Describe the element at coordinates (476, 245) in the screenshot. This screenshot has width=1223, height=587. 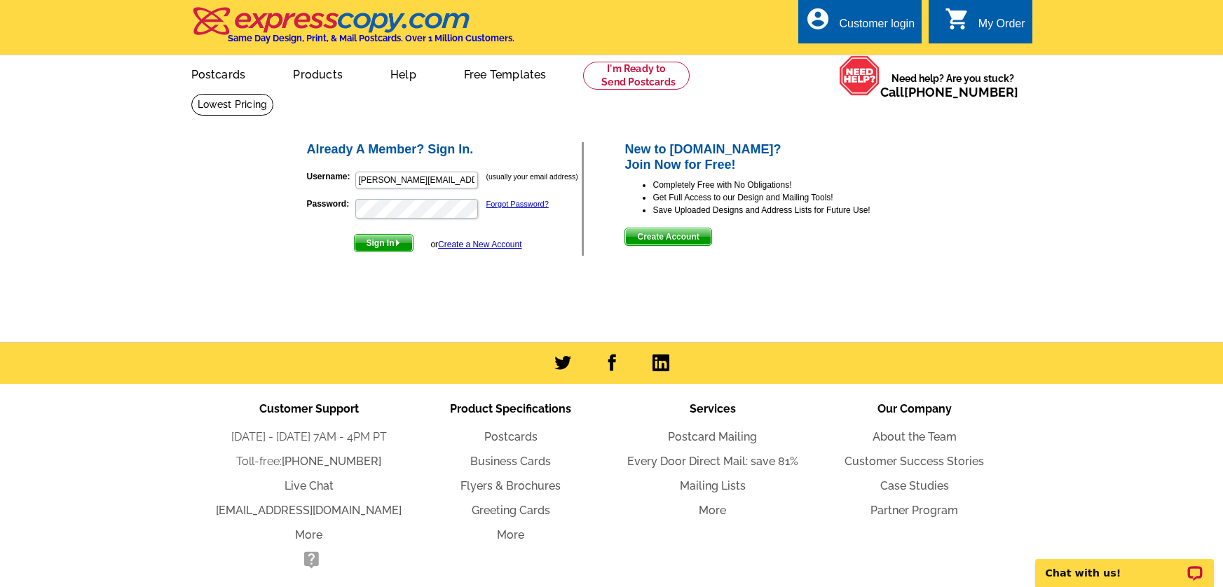
I see `div: or` at that location.